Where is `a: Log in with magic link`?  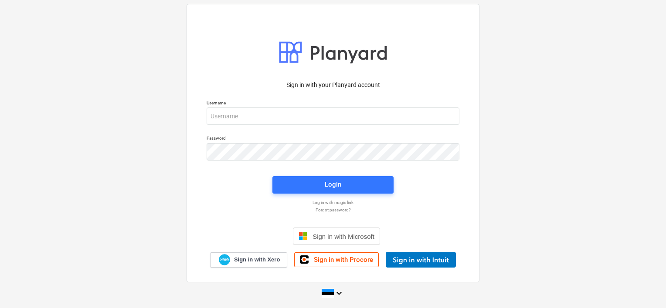
a: Log in with magic link is located at coordinates (333, 203).